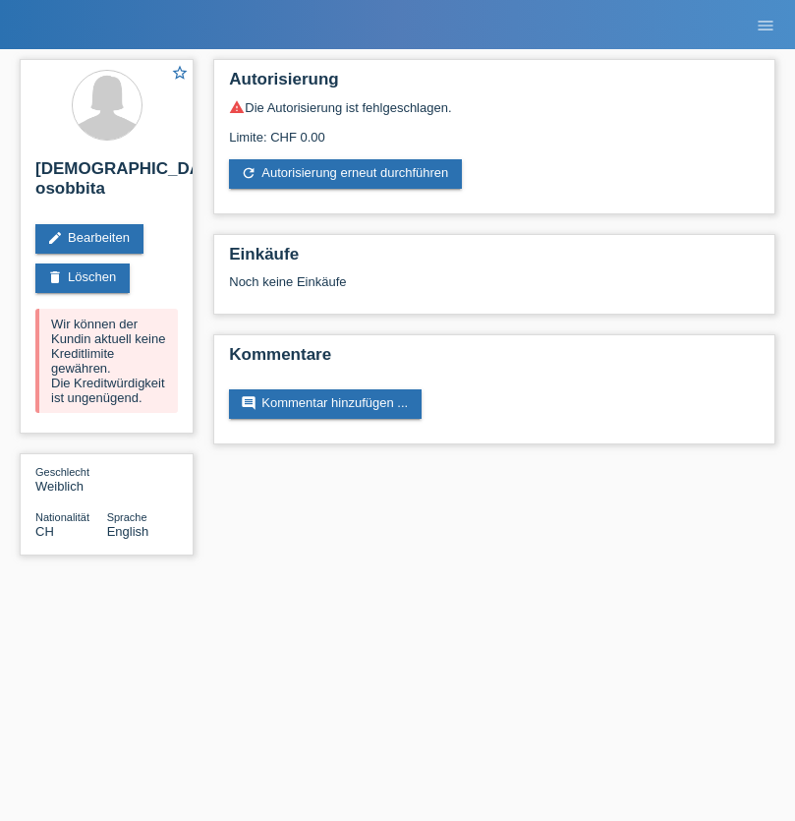  Describe the element at coordinates (180, 73) in the screenshot. I see `i: star_border` at that location.